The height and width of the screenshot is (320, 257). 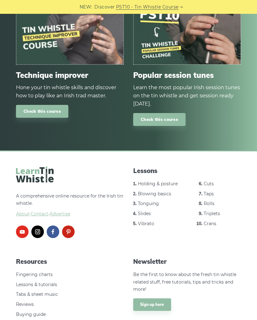 I want to click on a: facebook, so click(x=53, y=231).